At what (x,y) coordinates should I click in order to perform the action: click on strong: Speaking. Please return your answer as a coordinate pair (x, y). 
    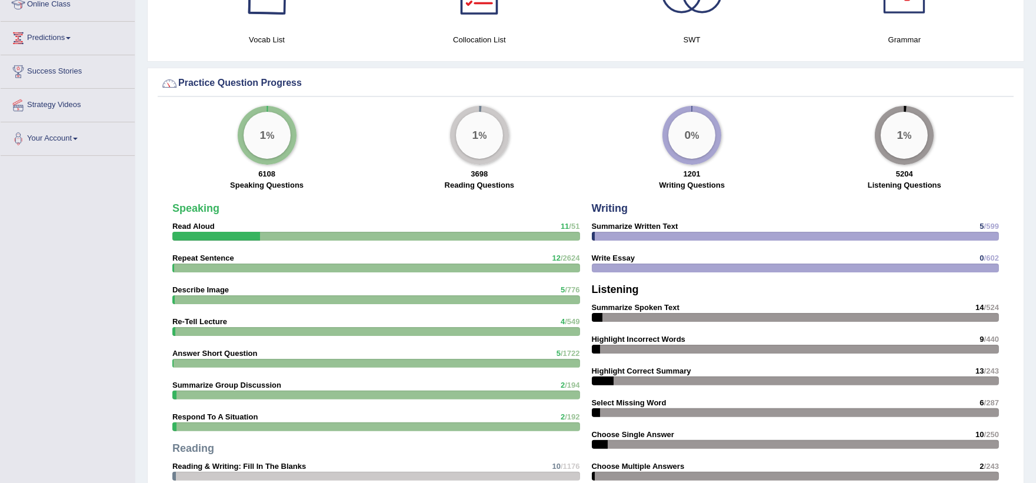
    Looking at the image, I should click on (196, 208).